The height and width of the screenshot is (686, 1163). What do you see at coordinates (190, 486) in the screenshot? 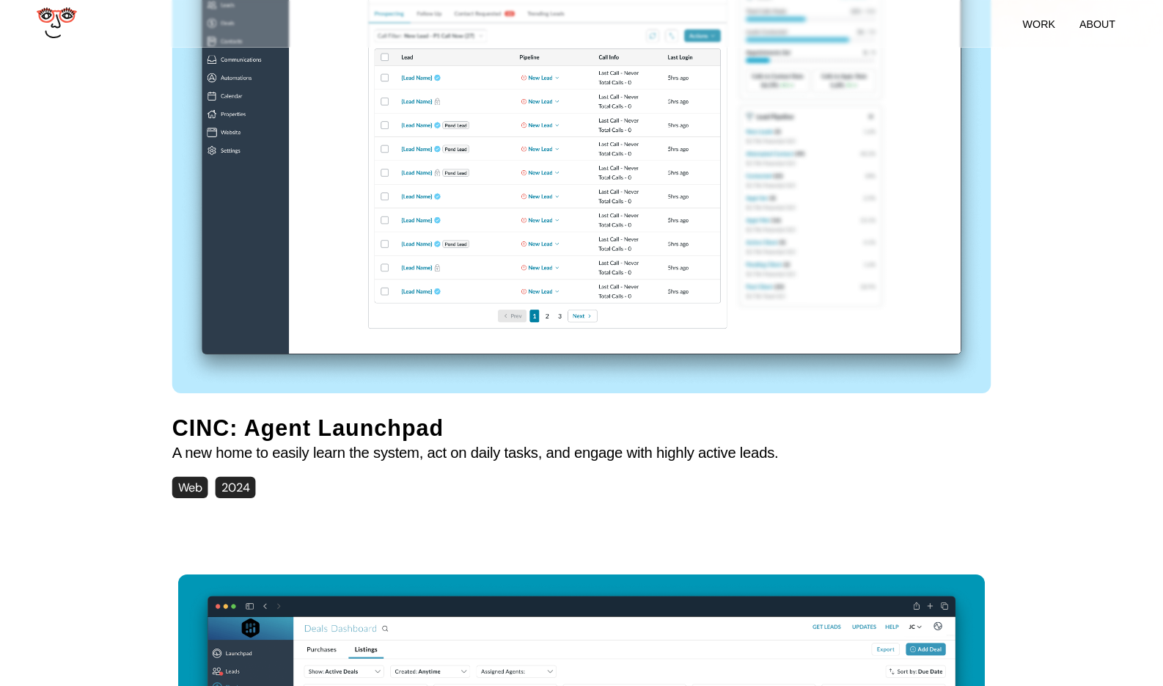
I see `span: Web` at bounding box center [190, 486].